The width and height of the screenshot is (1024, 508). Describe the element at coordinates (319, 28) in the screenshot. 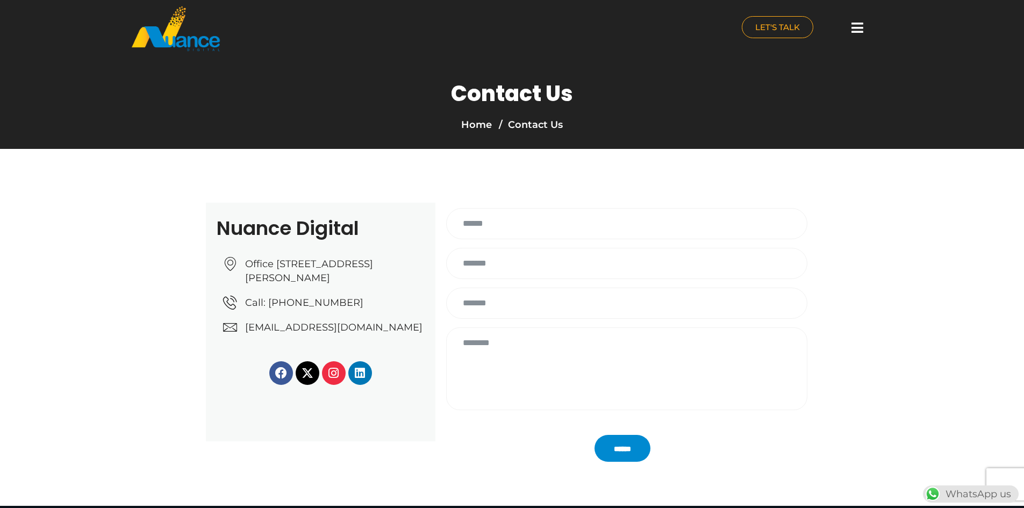

I see `a: nuance-qatar_logo` at that location.